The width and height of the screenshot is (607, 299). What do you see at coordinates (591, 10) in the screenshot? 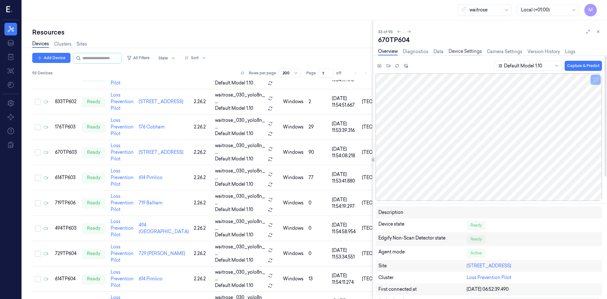
I see `button: M` at bounding box center [591, 10].